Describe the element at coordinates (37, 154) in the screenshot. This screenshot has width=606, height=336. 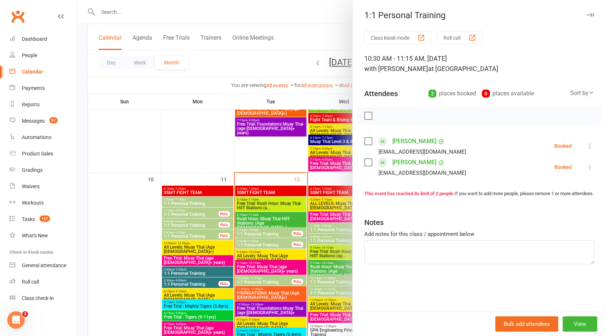
I see `div: Product Sales` at that location.